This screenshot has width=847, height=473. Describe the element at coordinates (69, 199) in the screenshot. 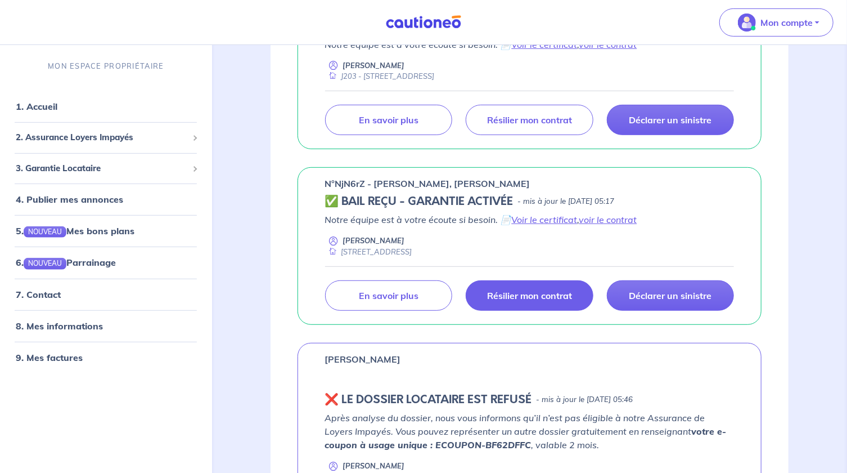

I see `a: 4. Publier mes annonces` at that location.